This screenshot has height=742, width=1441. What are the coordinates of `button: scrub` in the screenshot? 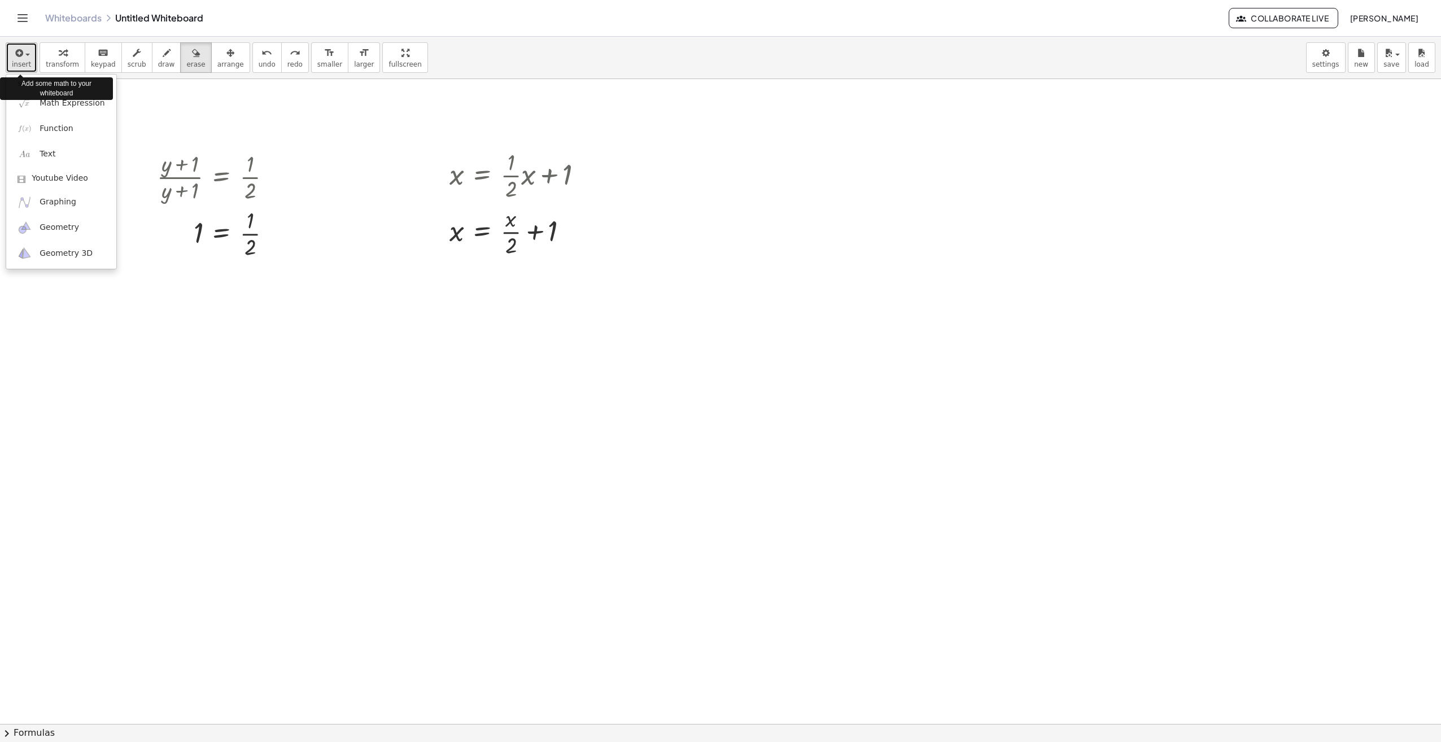 It's located at (137, 58).